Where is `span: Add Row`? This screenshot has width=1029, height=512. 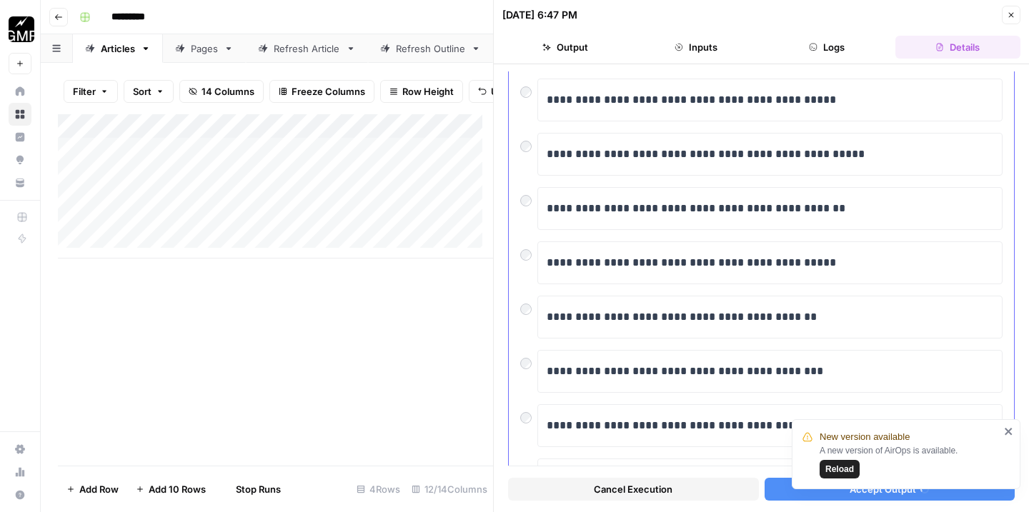 span: Add Row is located at coordinates (99, 490).